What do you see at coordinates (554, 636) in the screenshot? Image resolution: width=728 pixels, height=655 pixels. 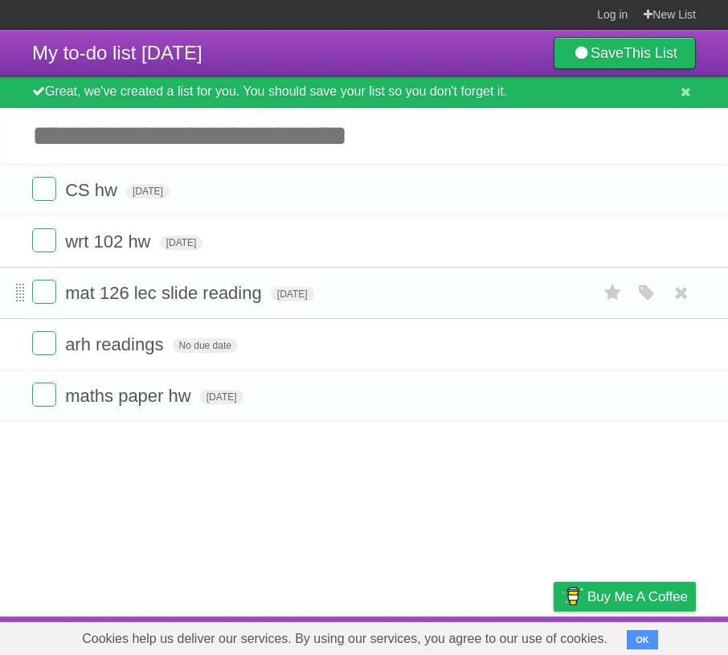 I see `a: Privacy` at bounding box center [554, 636].